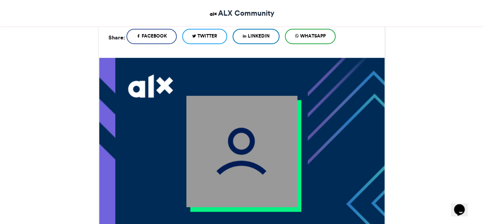 The image size is (483, 224). I want to click on a: Facebook, so click(152, 36).